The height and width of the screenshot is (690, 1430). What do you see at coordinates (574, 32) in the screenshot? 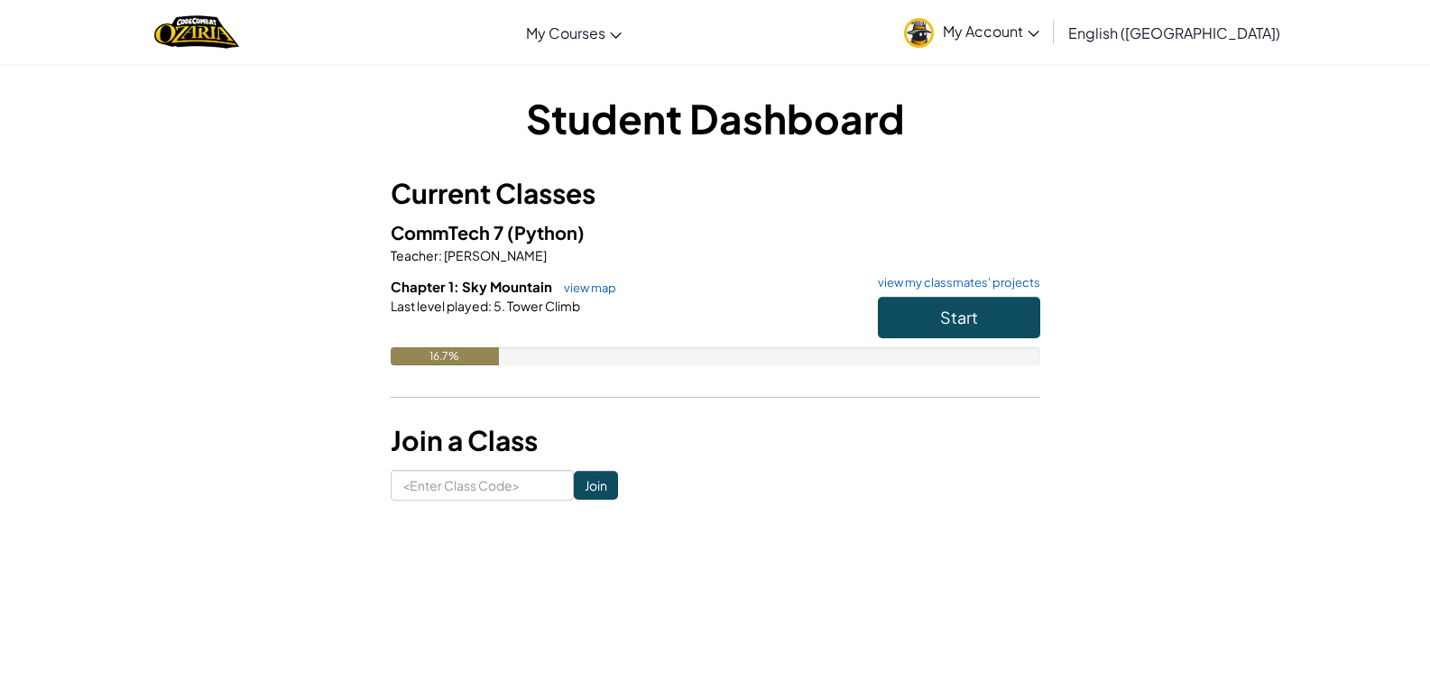
I see `a: My Courses` at bounding box center [574, 32].